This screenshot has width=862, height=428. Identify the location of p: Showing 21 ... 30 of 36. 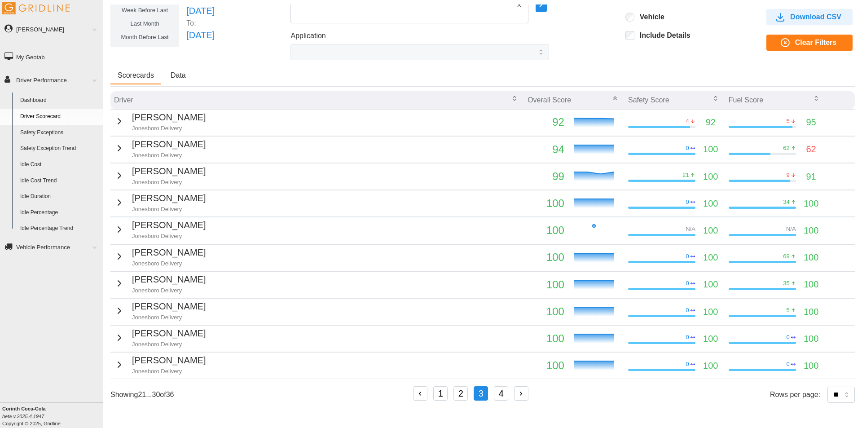
(142, 394).